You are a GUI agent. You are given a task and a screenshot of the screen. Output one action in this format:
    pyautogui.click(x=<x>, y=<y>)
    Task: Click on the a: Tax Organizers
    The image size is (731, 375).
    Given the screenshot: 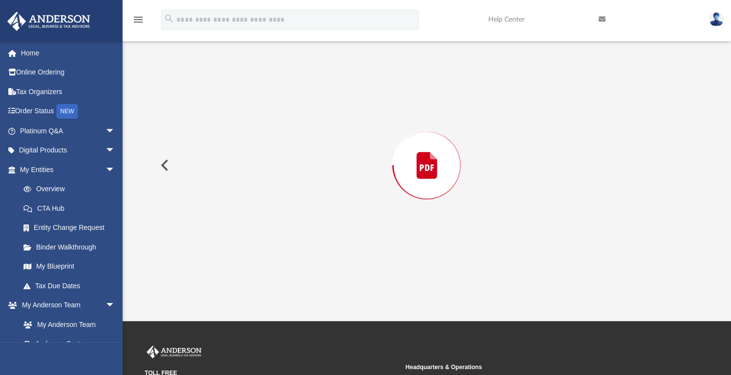 What is the action you would take?
    pyautogui.click(x=68, y=92)
    